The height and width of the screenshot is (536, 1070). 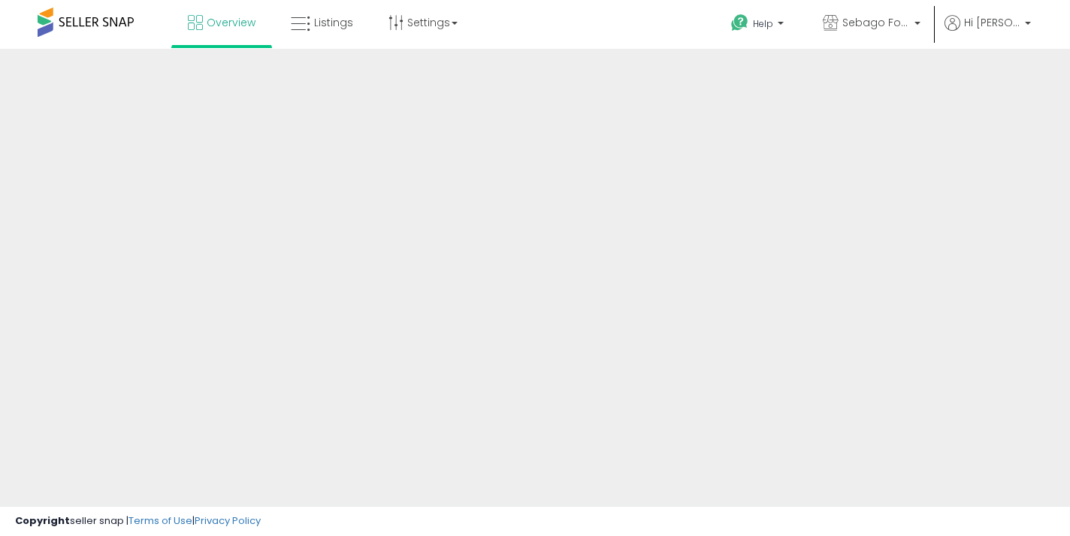 I want to click on span: Overview, so click(x=231, y=23).